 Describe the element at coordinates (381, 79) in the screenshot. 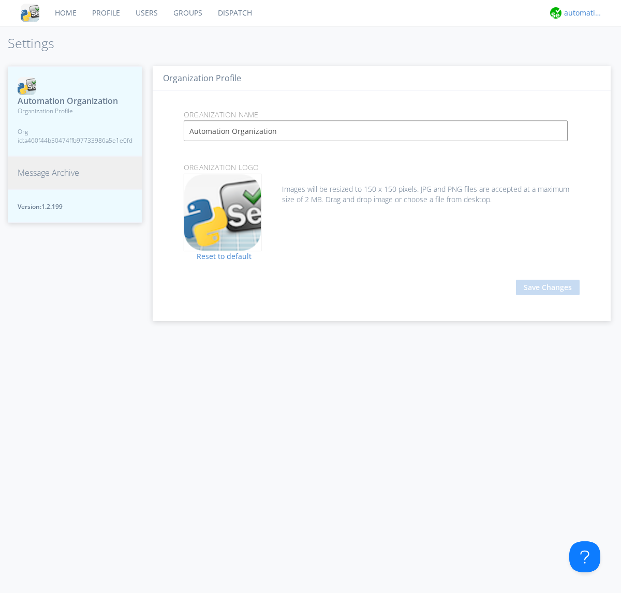

I see `h3: Organization Profile` at that location.